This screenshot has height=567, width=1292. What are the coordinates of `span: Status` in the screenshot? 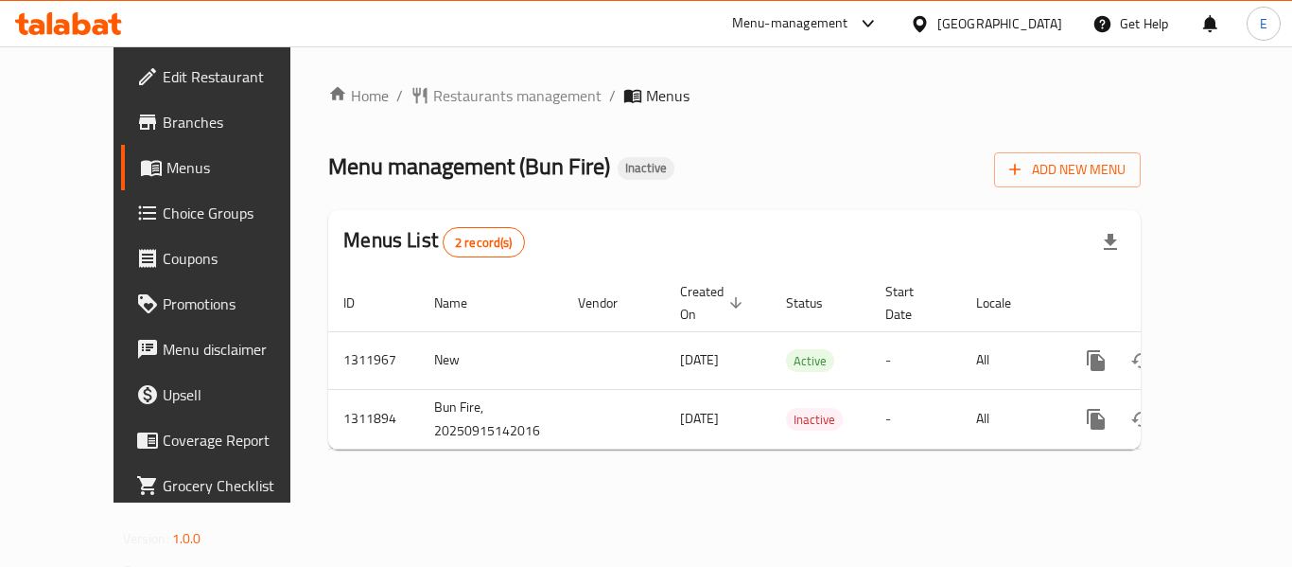 It's located at (816, 303).